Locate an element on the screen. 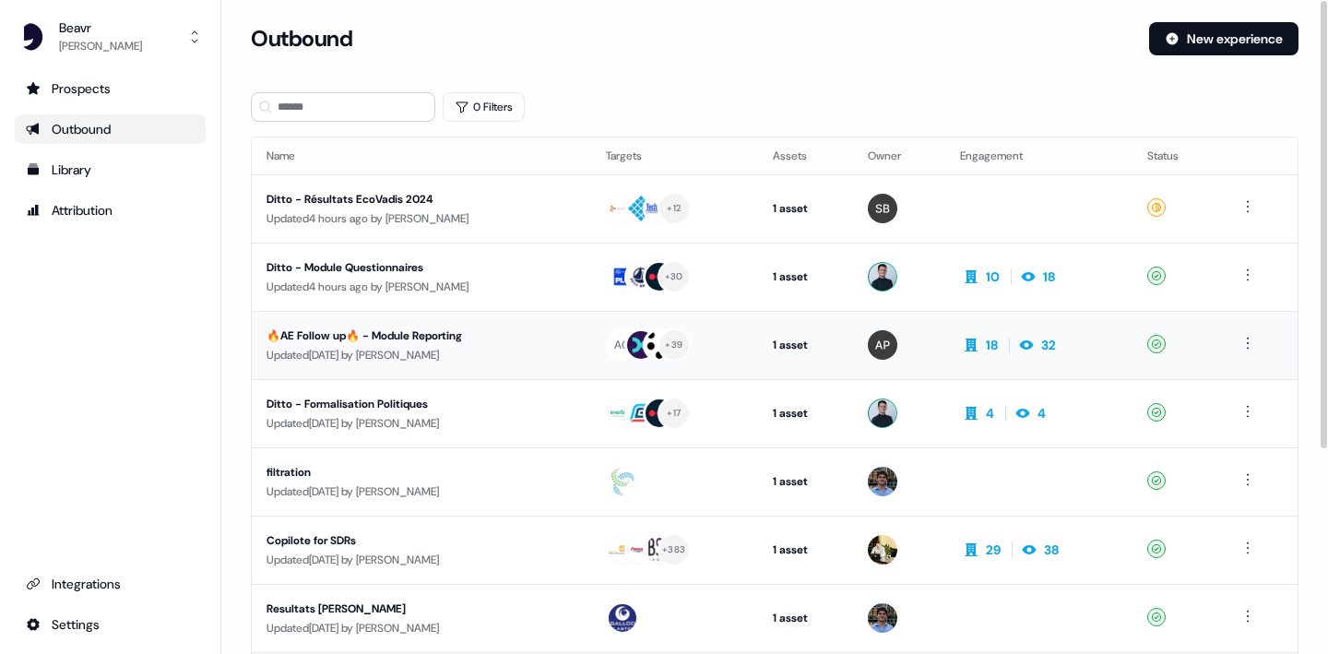 The height and width of the screenshot is (654, 1328). button: New experience is located at coordinates (1224, 39).